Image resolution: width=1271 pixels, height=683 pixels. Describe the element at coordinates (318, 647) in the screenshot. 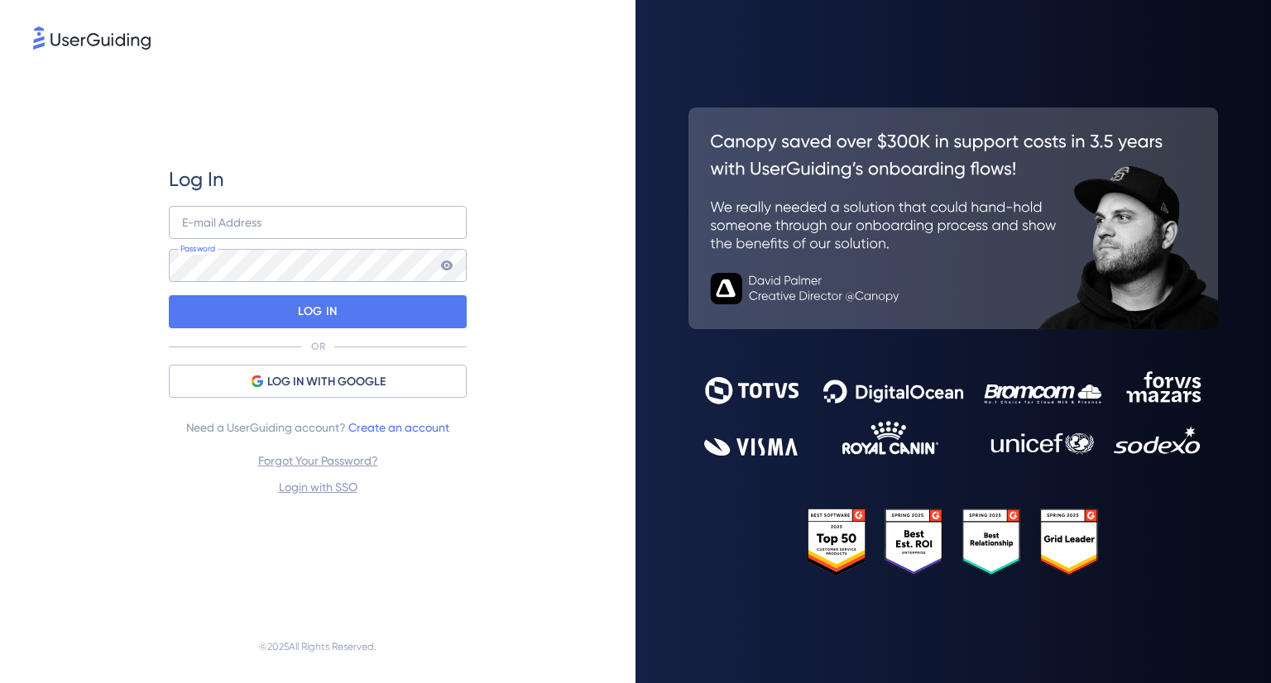

I see `span: © 2025 All Rights Reserved.` at that location.